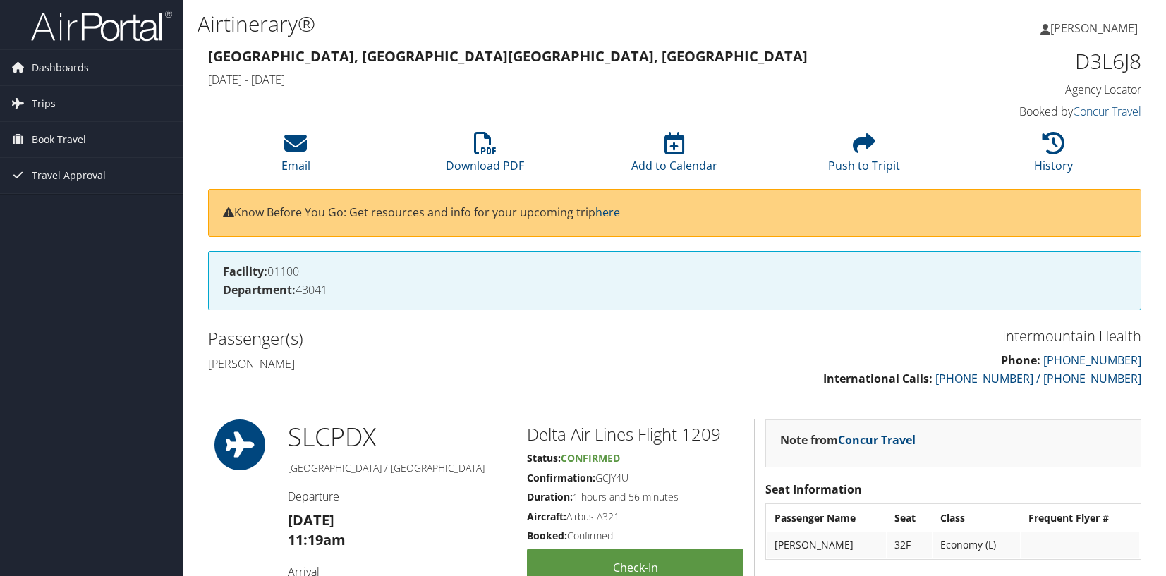  What do you see at coordinates (516, 24) in the screenshot?
I see `h1: Airtinerary®` at bounding box center [516, 24].